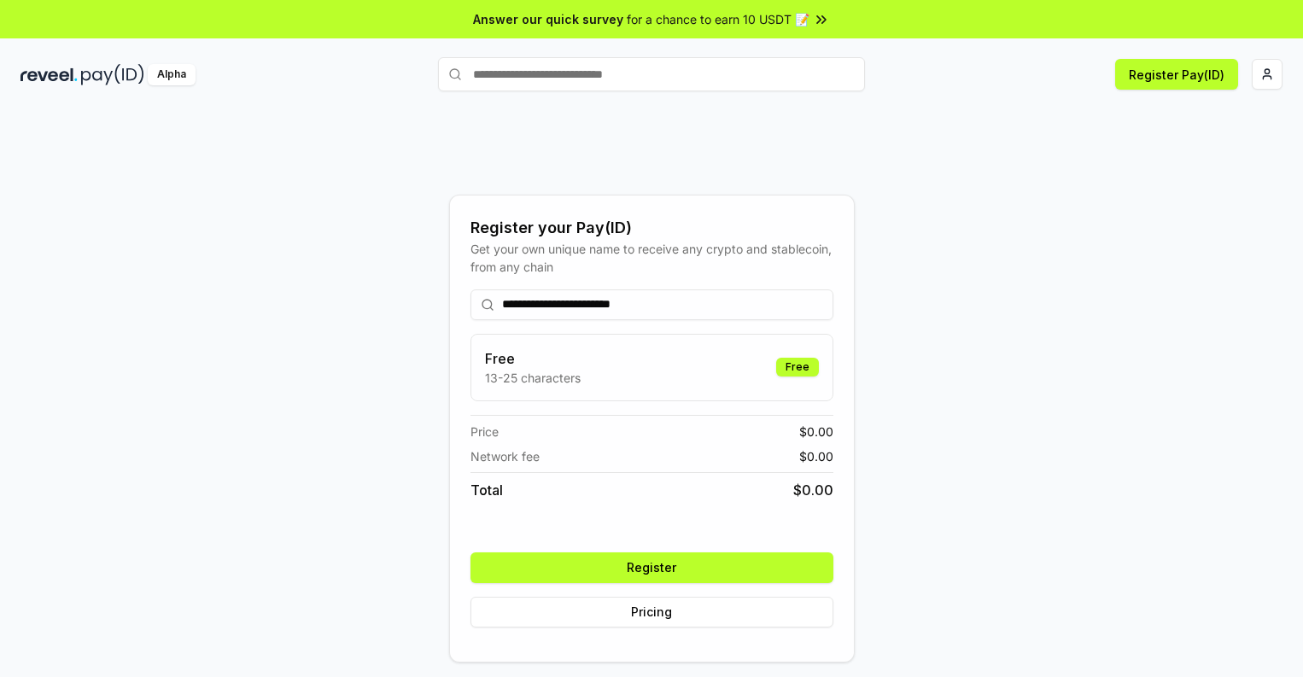  Describe the element at coordinates (505, 456) in the screenshot. I see `span: Network fee` at that location.